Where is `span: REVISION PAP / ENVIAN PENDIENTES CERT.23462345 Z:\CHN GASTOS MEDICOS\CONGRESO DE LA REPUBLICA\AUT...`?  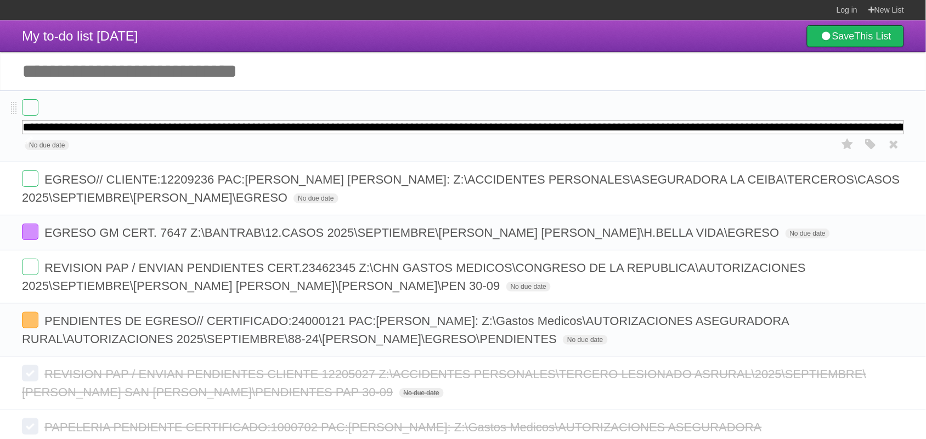
span: REVISION PAP / ENVIAN PENDIENTES CERT.23462345 Z:\CHN GASTOS MEDICOS\CONGRESO DE LA REPUBLICA\AUT... is located at coordinates (414, 277).